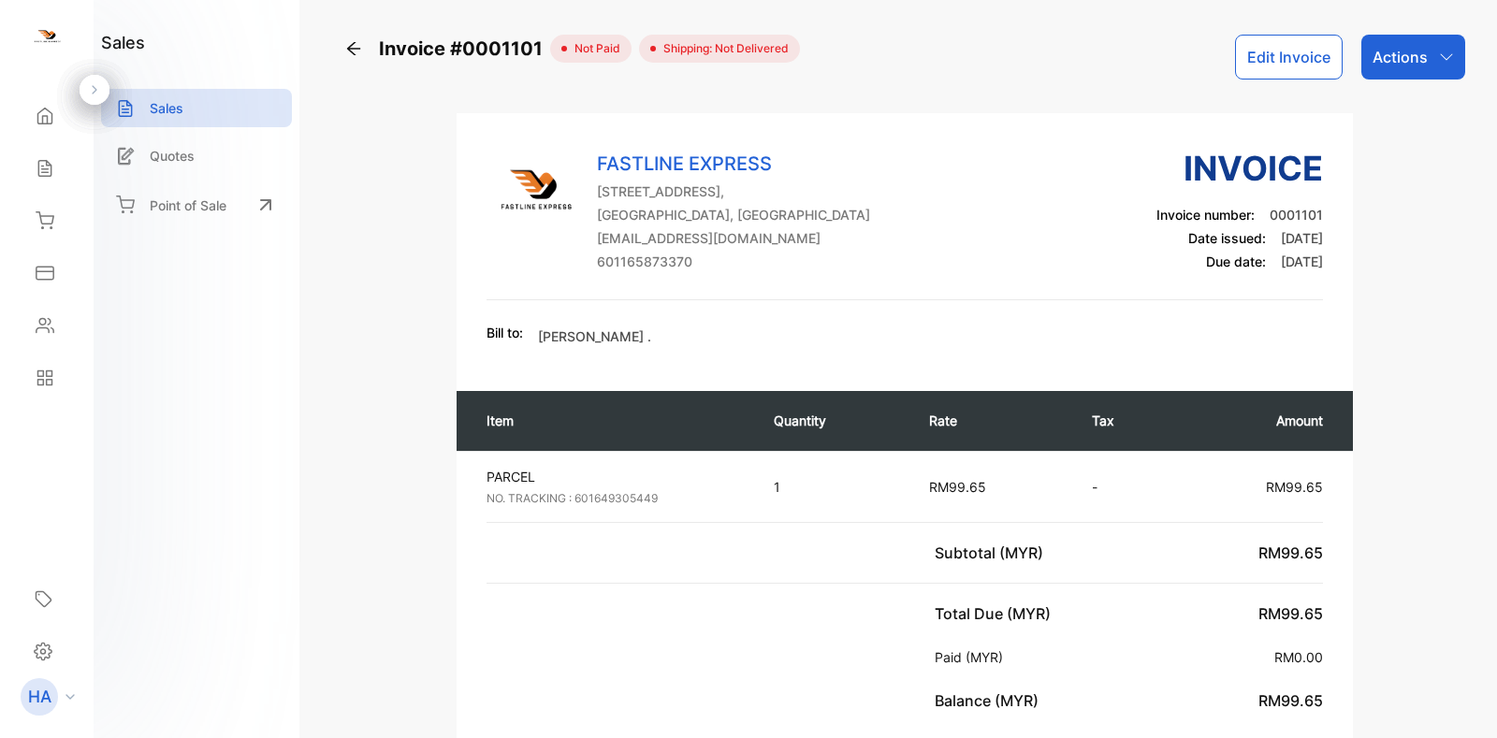 The height and width of the screenshot is (738, 1497). What do you see at coordinates (1205, 214) in the screenshot?
I see `span: Invoice number:` at bounding box center [1205, 214].